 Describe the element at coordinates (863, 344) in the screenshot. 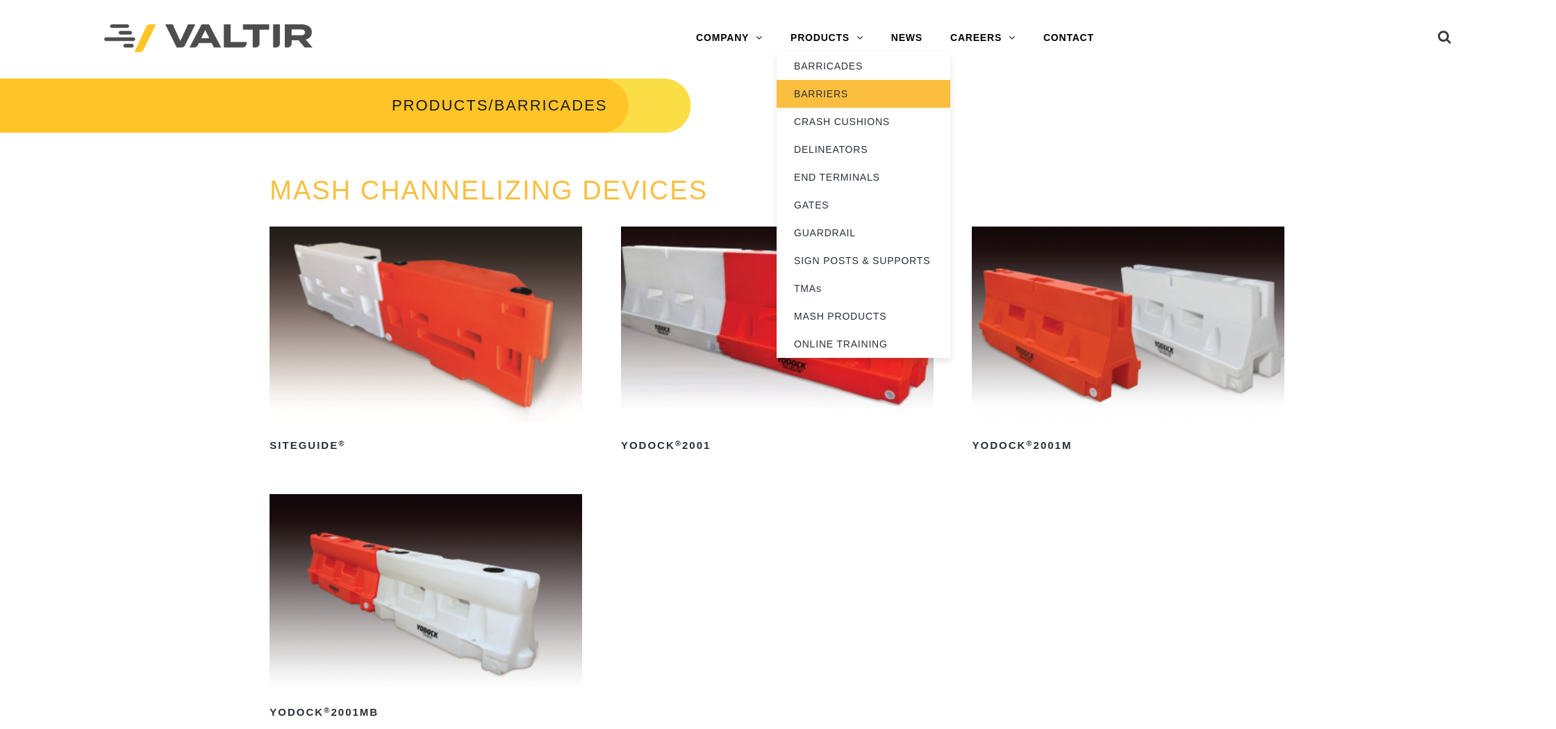

I see `a: ONLINE TRAINING` at that location.